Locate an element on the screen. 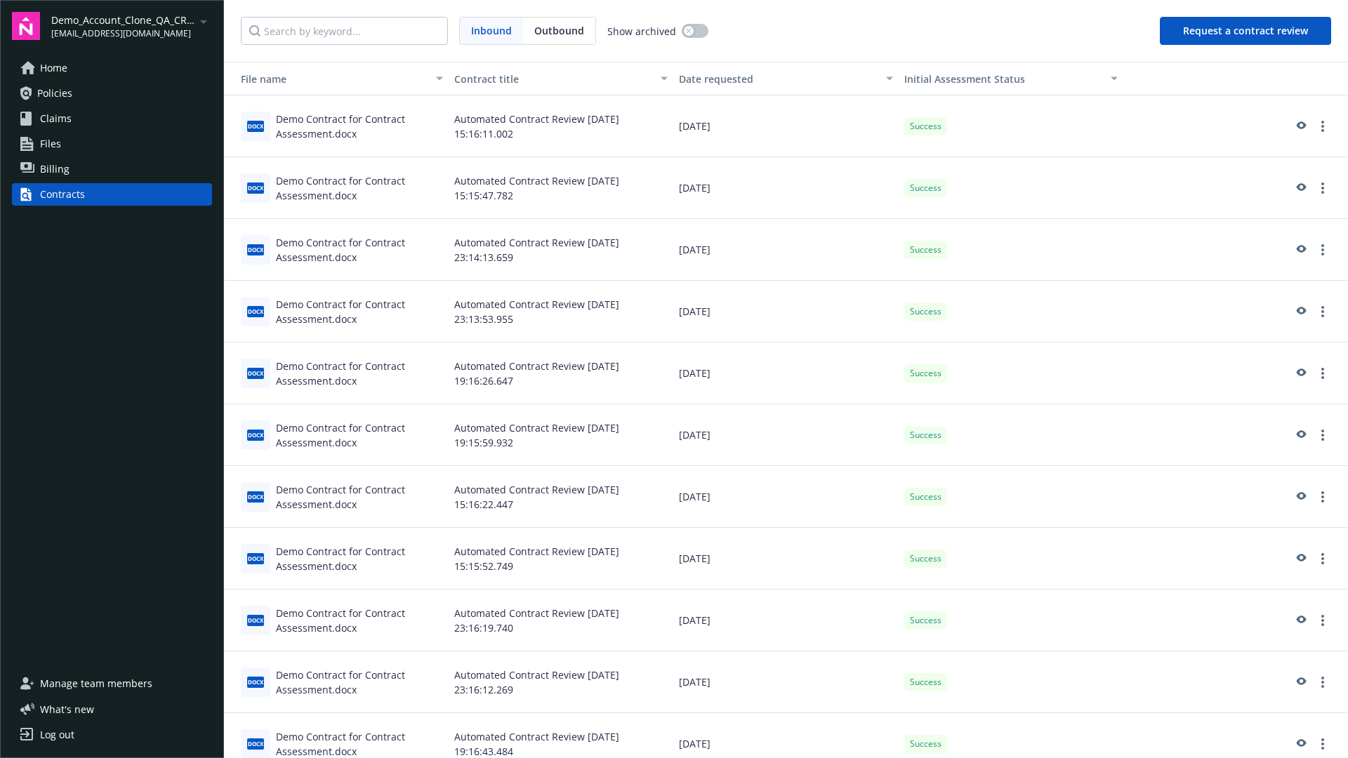 The width and height of the screenshot is (1348, 758). button: Request a contract review is located at coordinates (1246, 31).